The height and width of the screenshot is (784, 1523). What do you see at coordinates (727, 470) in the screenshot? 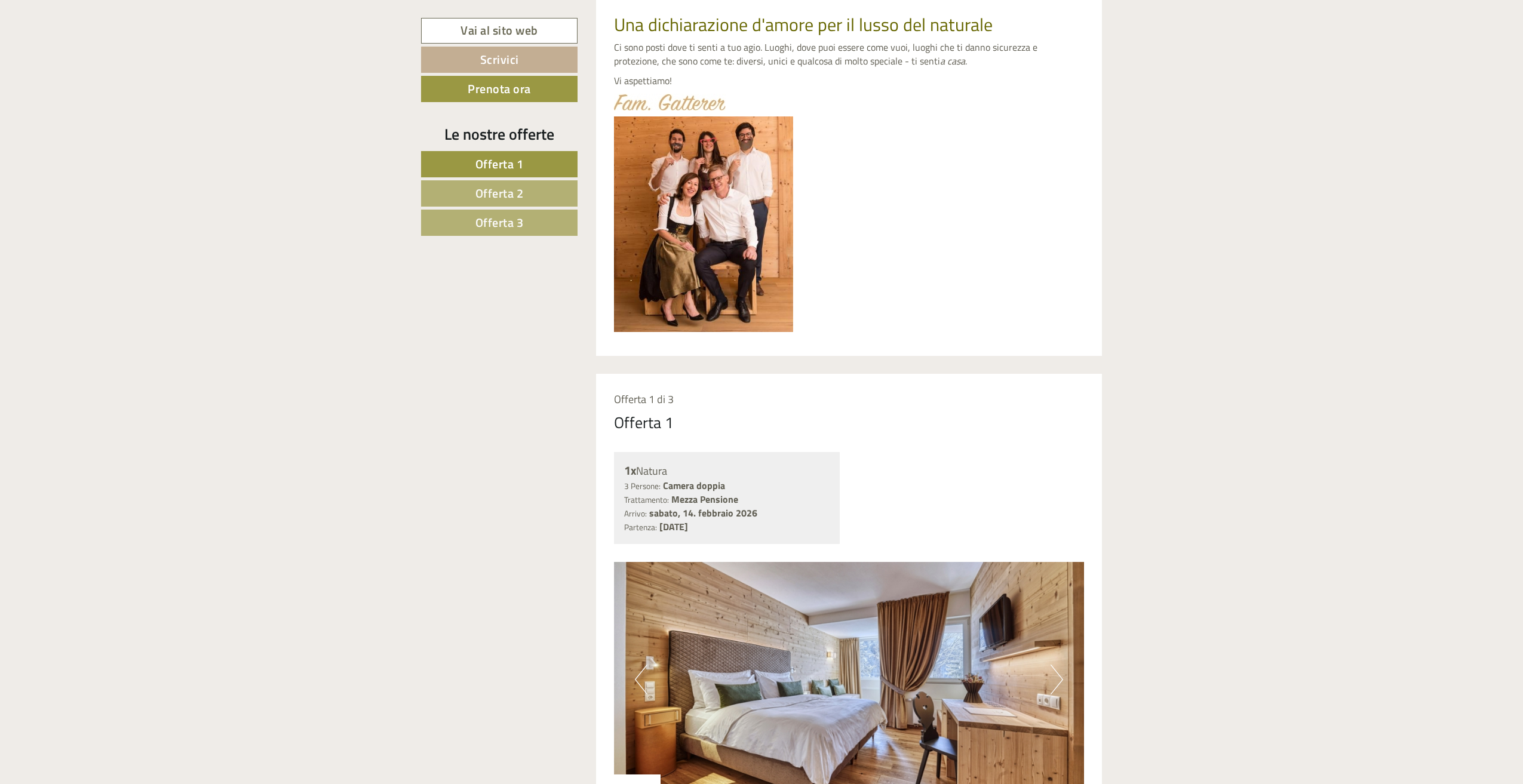
I see `div: Natura` at bounding box center [727, 470].